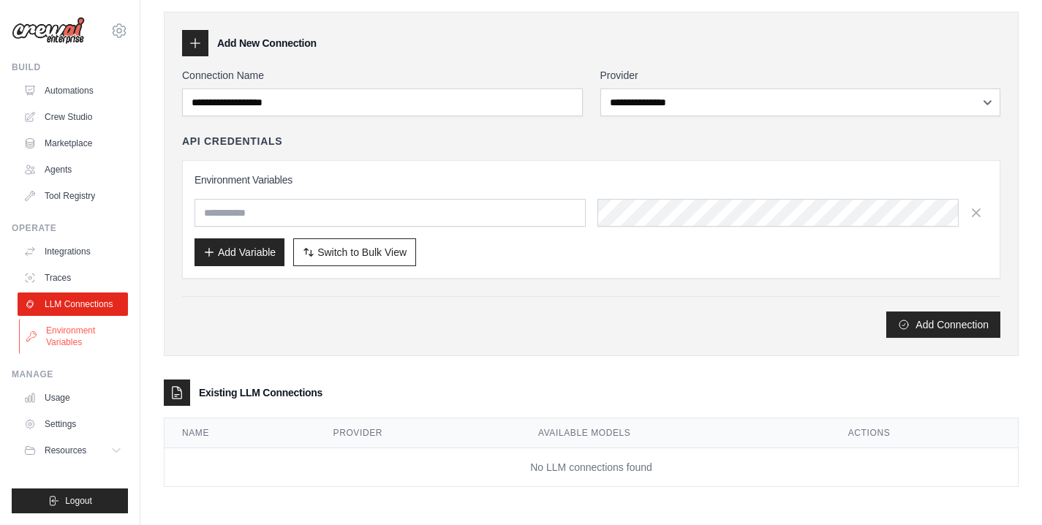 Image resolution: width=1042 pixels, height=525 pixels. What do you see at coordinates (801, 75) in the screenshot?
I see `label: Provider` at bounding box center [801, 75].